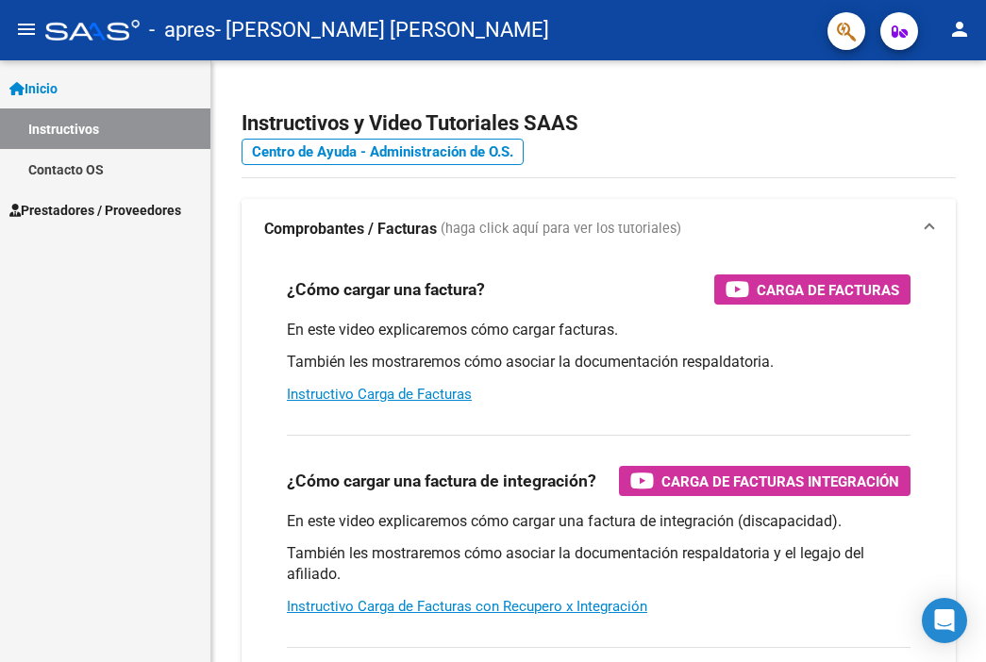  Describe the element at coordinates (959, 29) in the screenshot. I see `mat-icon: person` at that location.